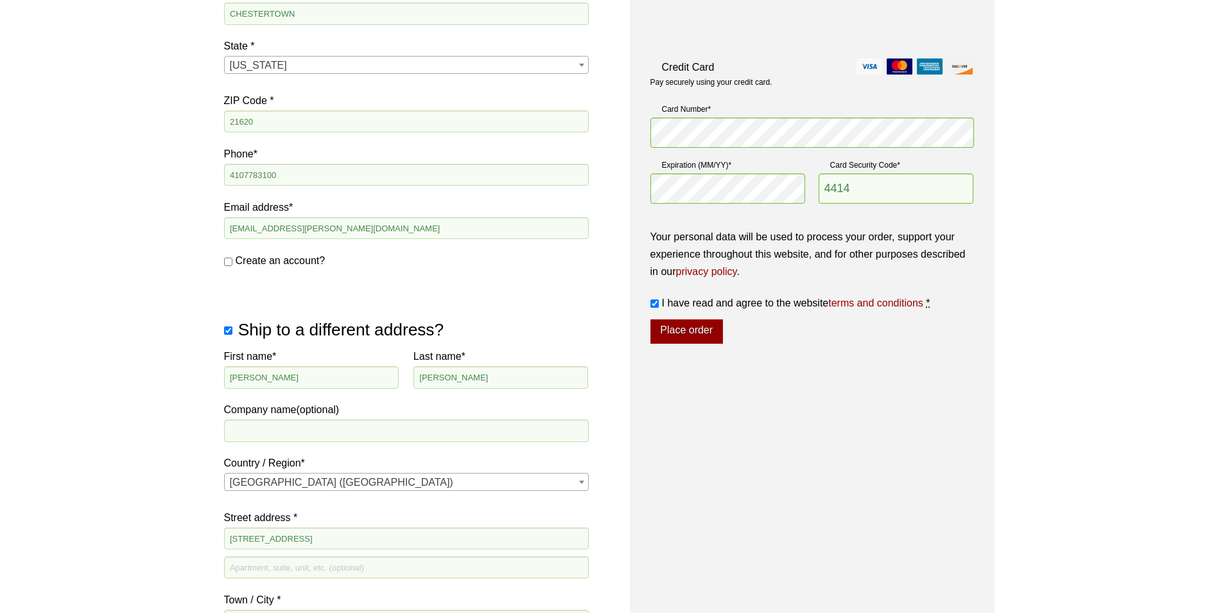 Image resolution: width=1218 pixels, height=613 pixels. What do you see at coordinates (655, 303) in the screenshot?
I see `input: I have read and agree to the websiteterms and conditions *` at bounding box center [655, 303].